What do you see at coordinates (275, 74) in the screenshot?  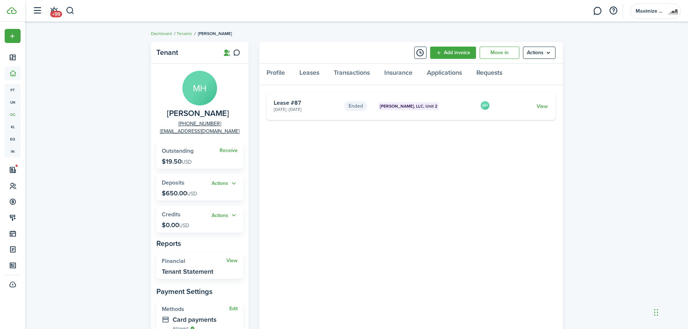 I see `a: Profile` at bounding box center [275, 74].